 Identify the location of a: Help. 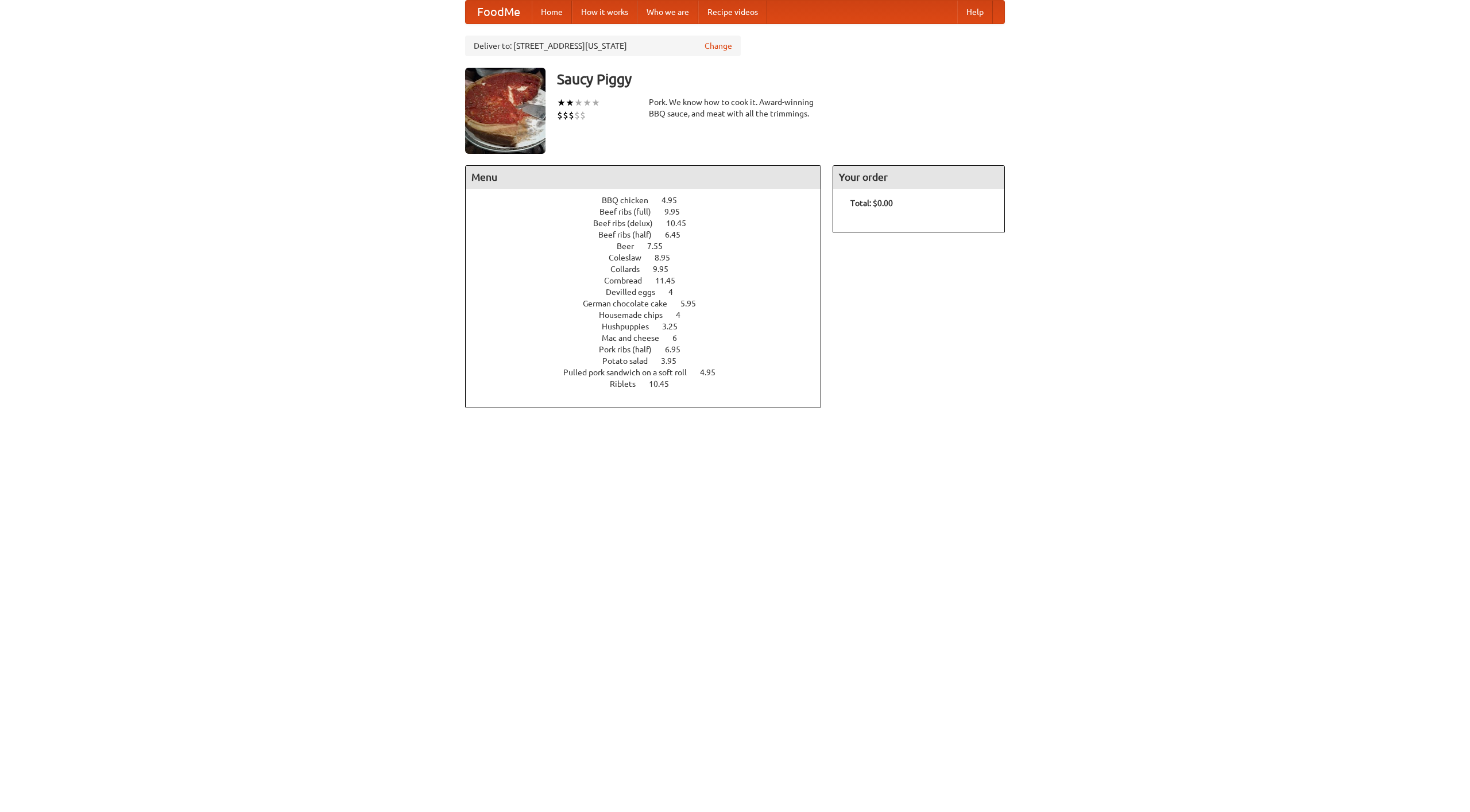
(975, 12).